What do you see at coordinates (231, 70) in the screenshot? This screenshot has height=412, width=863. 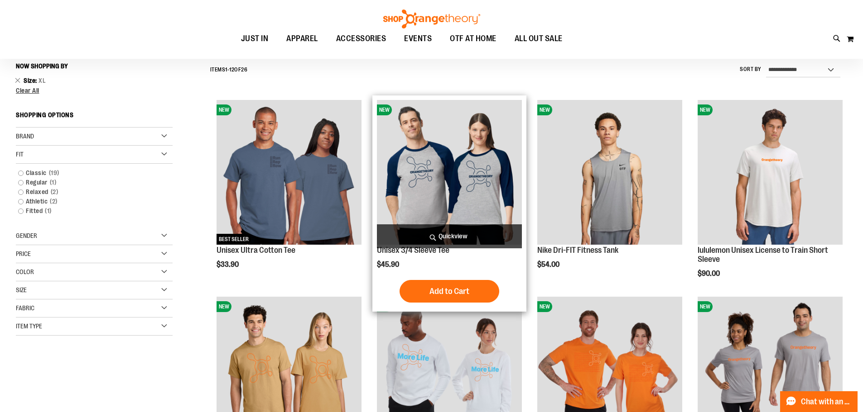 I see `span: 12` at bounding box center [231, 70].